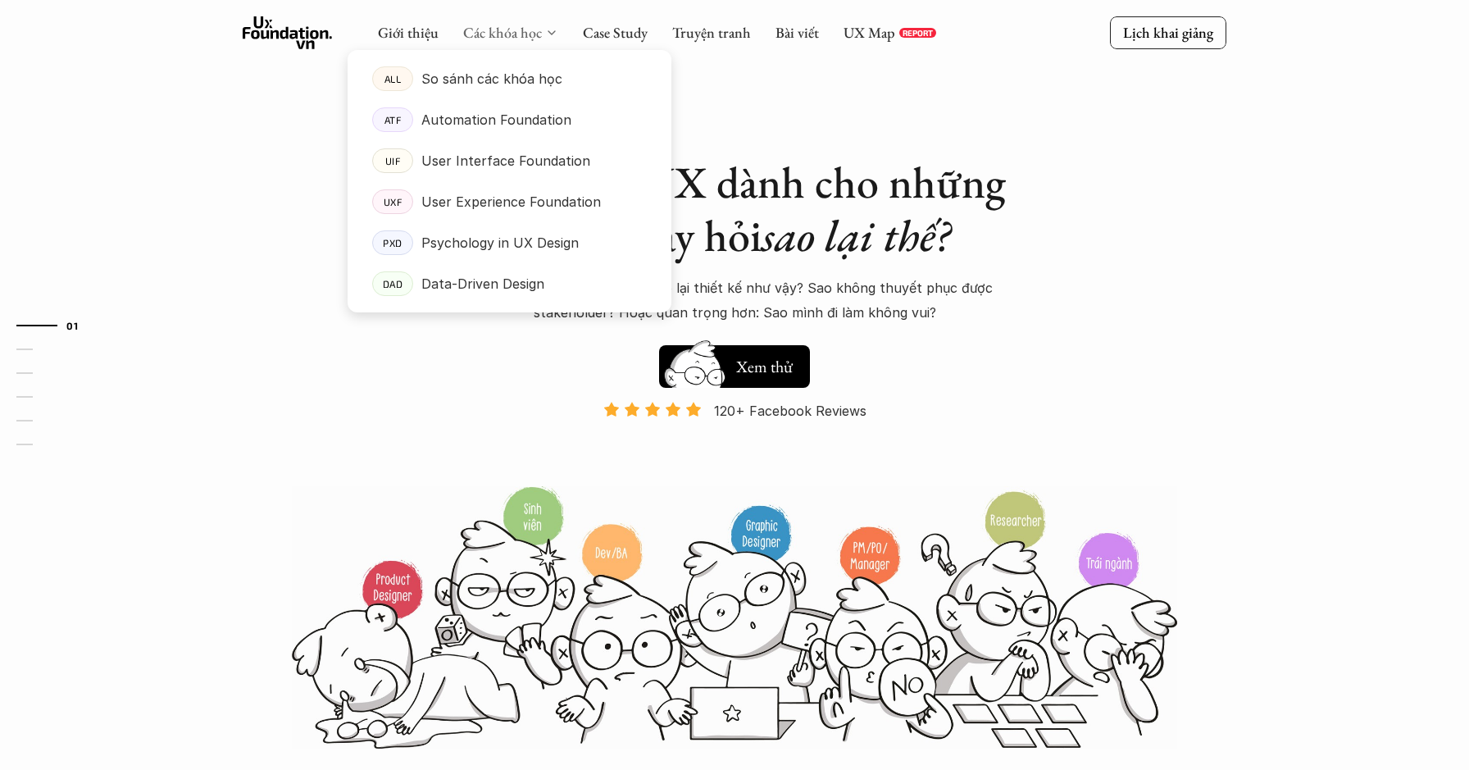 Image resolution: width=1469 pixels, height=770 pixels. I want to click on p: UXF, so click(393, 202).